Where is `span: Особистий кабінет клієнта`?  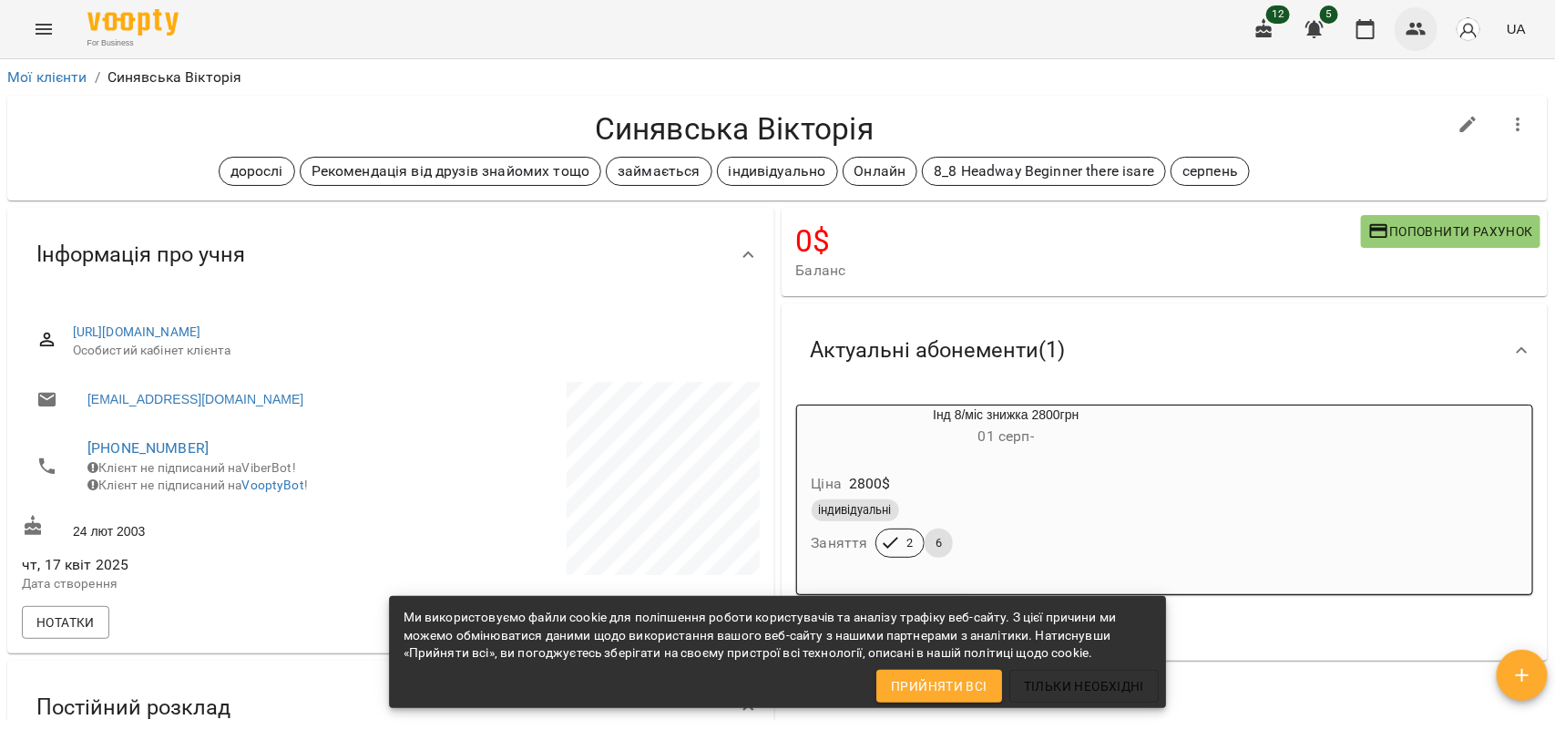
span: Особистий кабінет клієнта is located at coordinates (409, 351).